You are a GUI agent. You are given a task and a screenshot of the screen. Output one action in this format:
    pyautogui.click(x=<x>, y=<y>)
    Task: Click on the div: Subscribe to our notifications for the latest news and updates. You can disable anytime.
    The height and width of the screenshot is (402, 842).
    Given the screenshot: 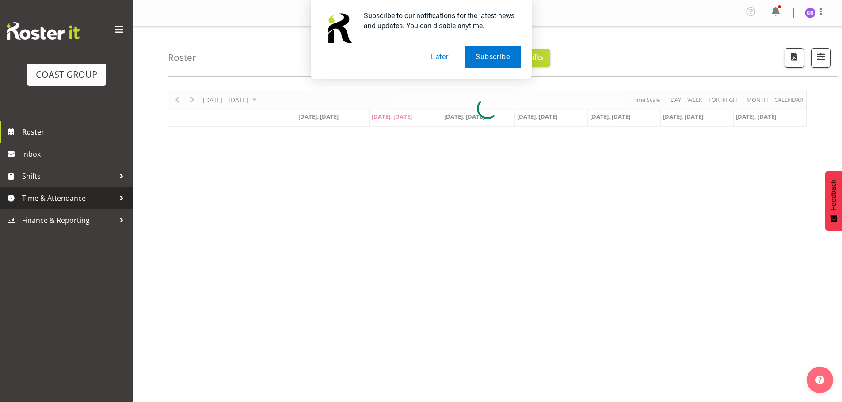 What is the action you would take?
    pyautogui.click(x=439, y=21)
    